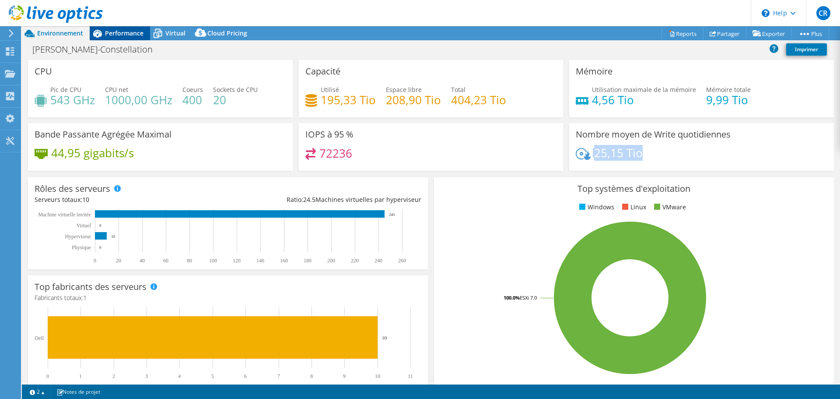 The width and height of the screenshot is (840, 399). I want to click on text: 220, so click(355, 260).